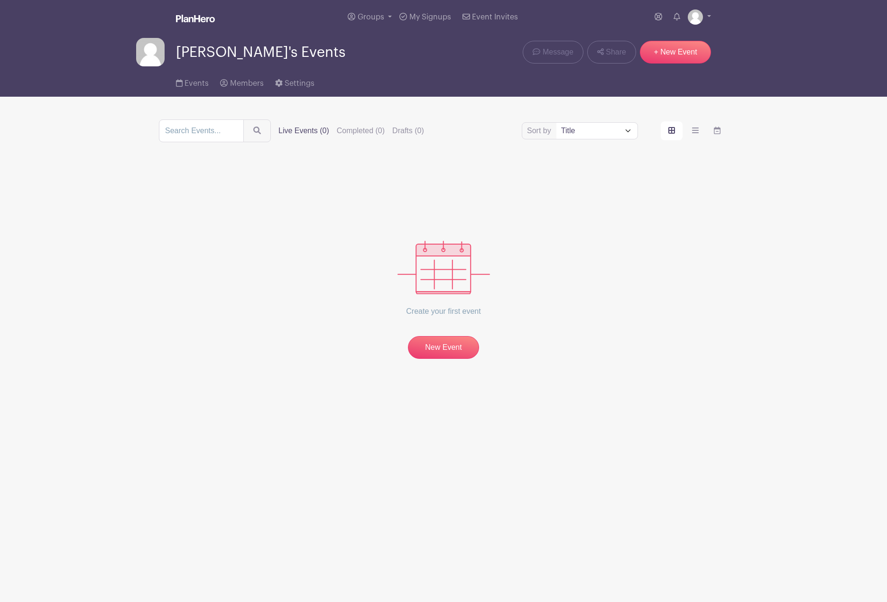  Describe the element at coordinates (247, 83) in the screenshot. I see `span: Members` at that location.